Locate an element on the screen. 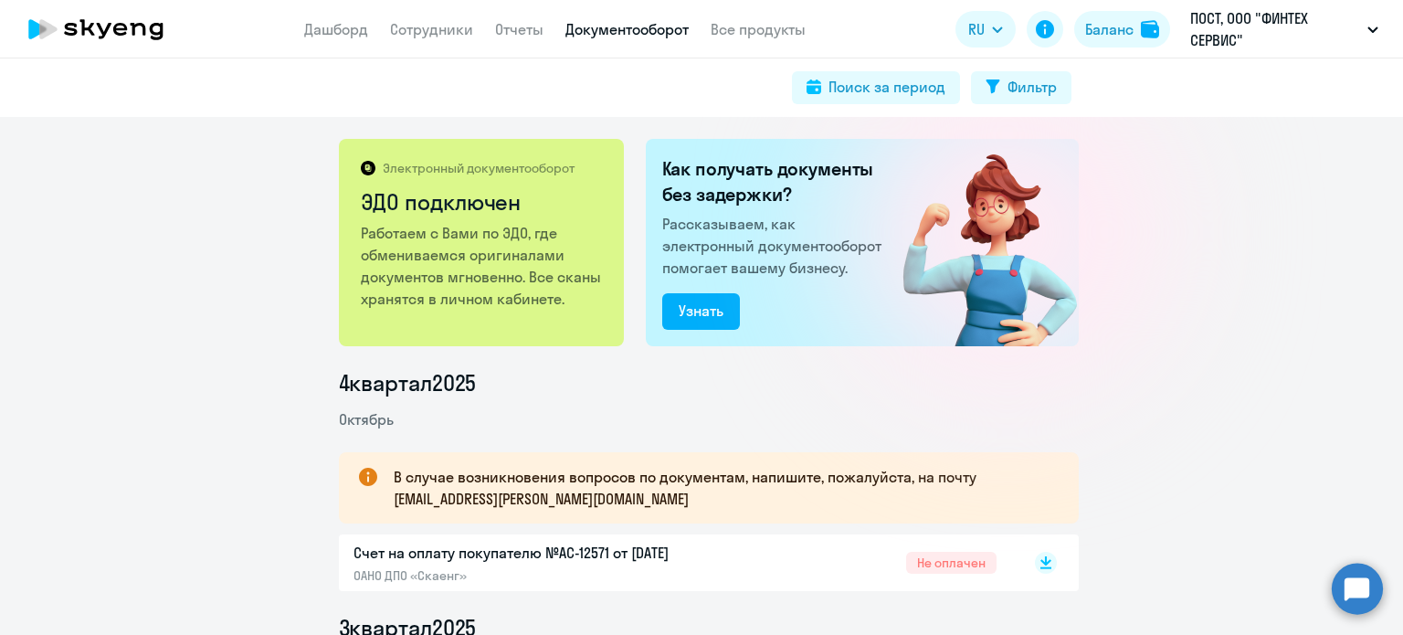  button: Узнать is located at coordinates (701, 311).